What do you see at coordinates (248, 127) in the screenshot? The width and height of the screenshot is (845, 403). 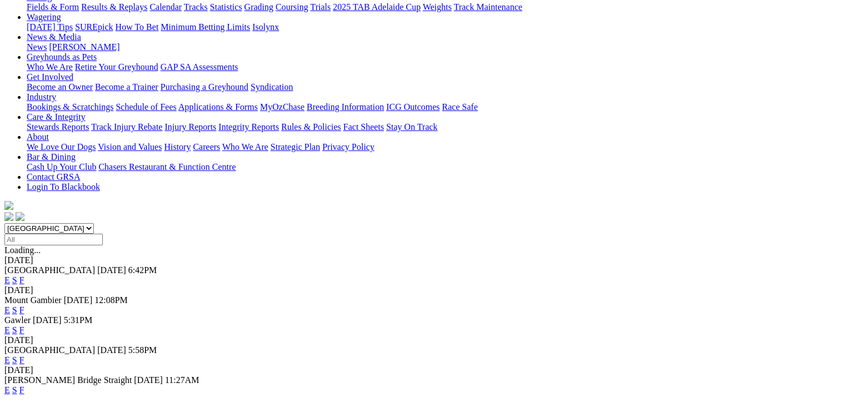 I see `a: Integrity Reports` at bounding box center [248, 127].